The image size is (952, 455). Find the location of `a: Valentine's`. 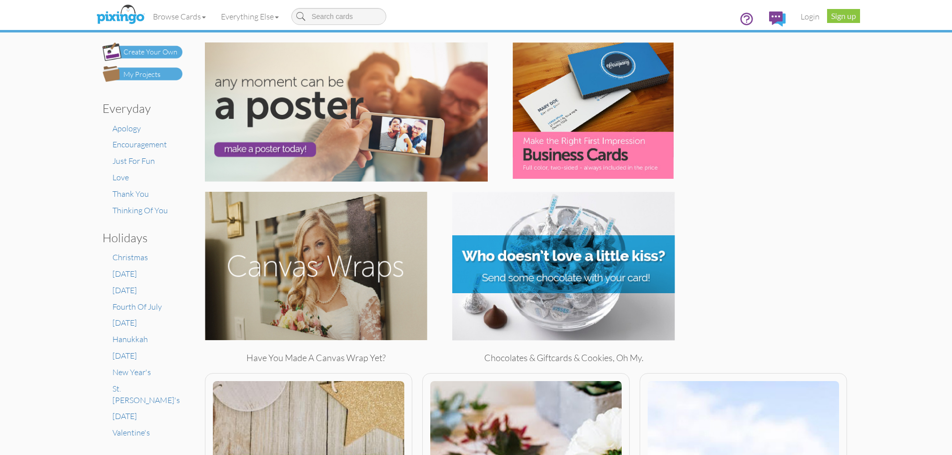

a: Valentine's is located at coordinates (131, 433).